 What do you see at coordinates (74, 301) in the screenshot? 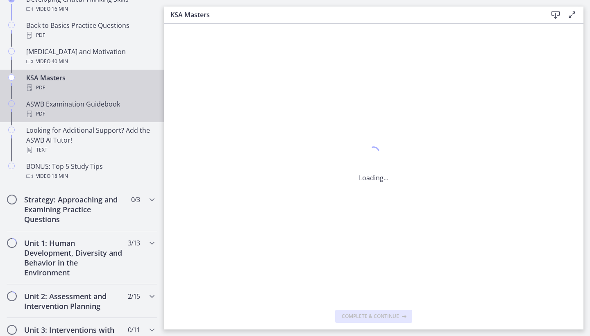
I see `h2: Unit 2: Assessment and Intervention Planning` at bounding box center [74, 301].